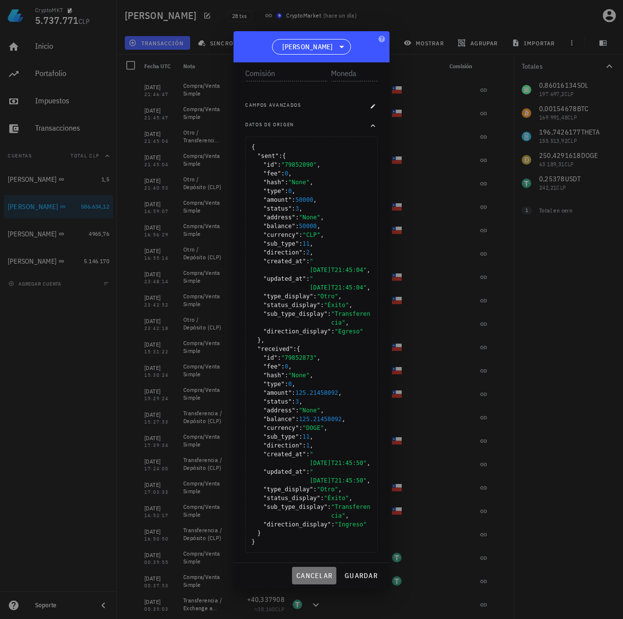 The image size is (623, 619). What do you see at coordinates (270, 126) in the screenshot?
I see `span: Datos de origen` at bounding box center [270, 126].